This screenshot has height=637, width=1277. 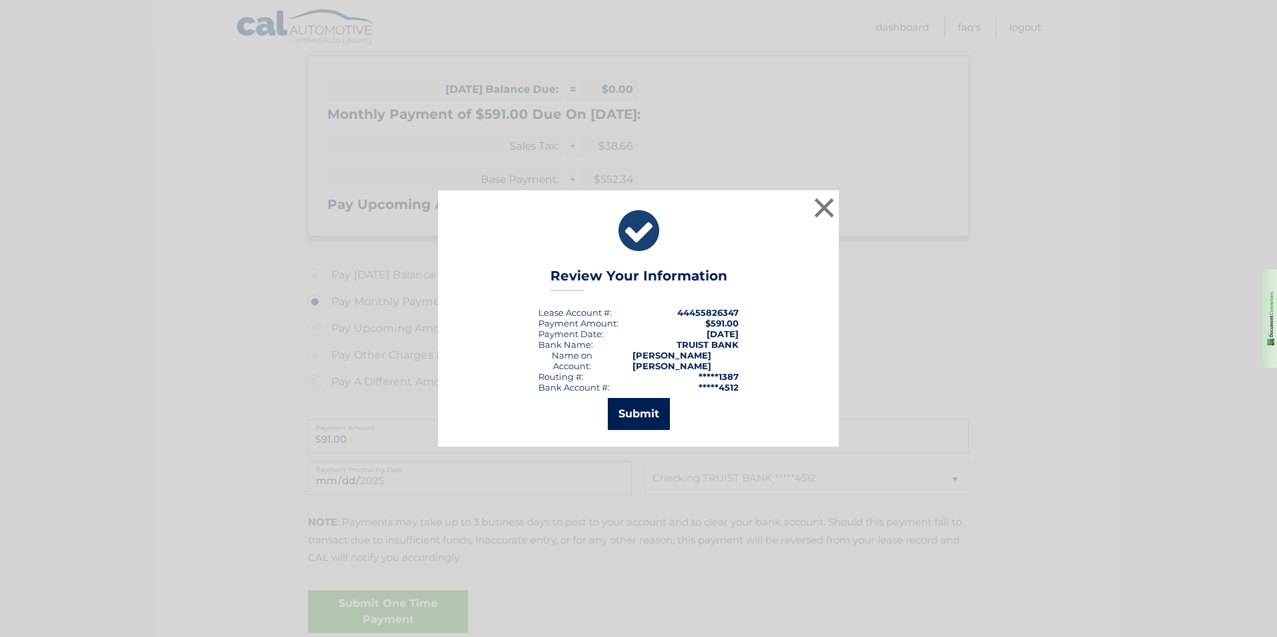 What do you see at coordinates (572, 361) in the screenshot?
I see `div: Name on Account:` at bounding box center [572, 361].